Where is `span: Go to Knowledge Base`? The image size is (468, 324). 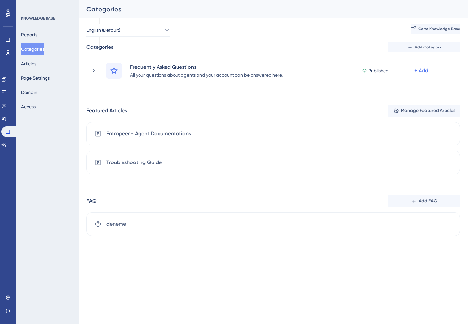
span: Go to Knowledge Base is located at coordinates (439, 29).